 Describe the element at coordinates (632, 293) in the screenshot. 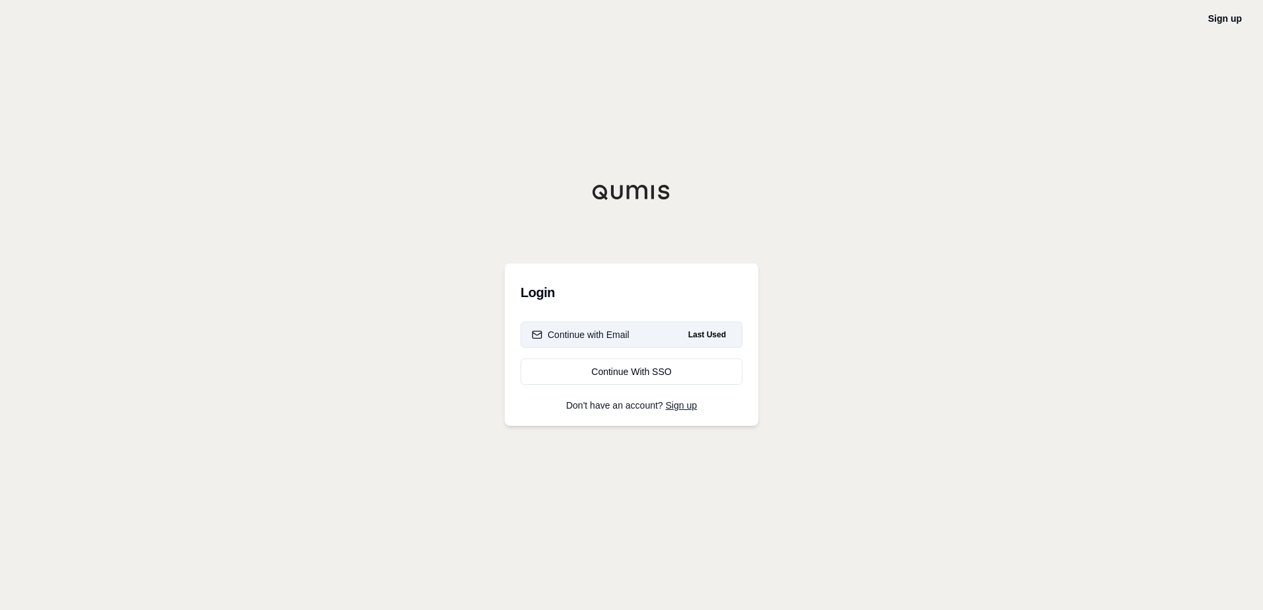

I see `h3: Login` at that location.